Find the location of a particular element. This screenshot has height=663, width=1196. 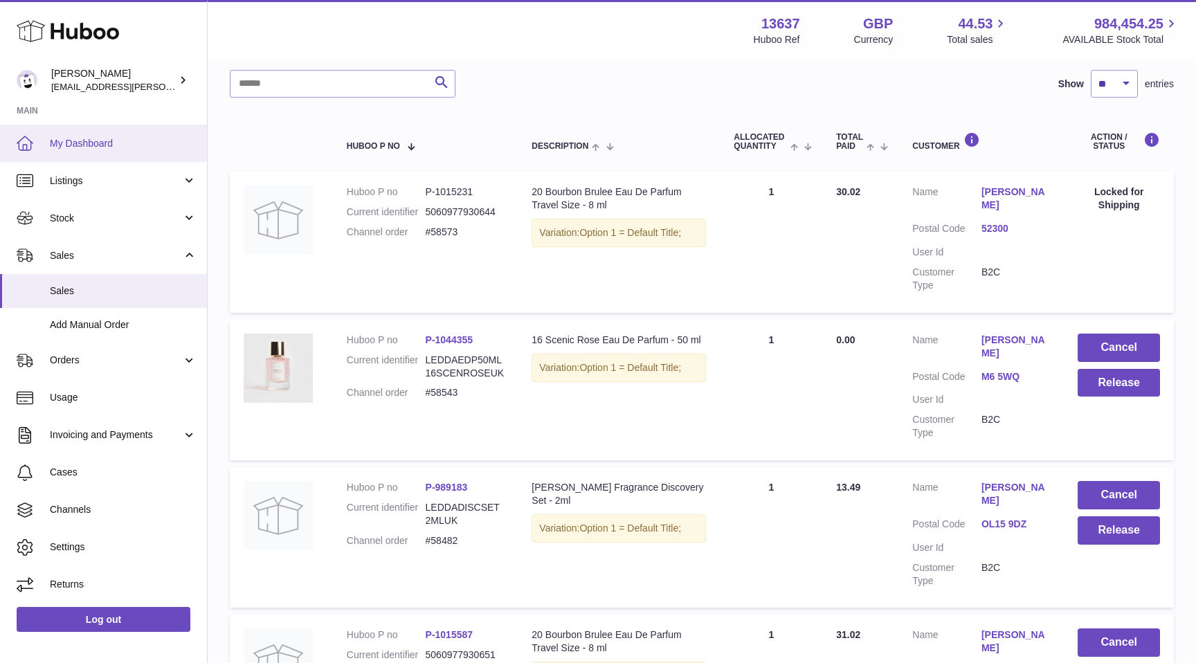

label: Show is located at coordinates (1071, 84).